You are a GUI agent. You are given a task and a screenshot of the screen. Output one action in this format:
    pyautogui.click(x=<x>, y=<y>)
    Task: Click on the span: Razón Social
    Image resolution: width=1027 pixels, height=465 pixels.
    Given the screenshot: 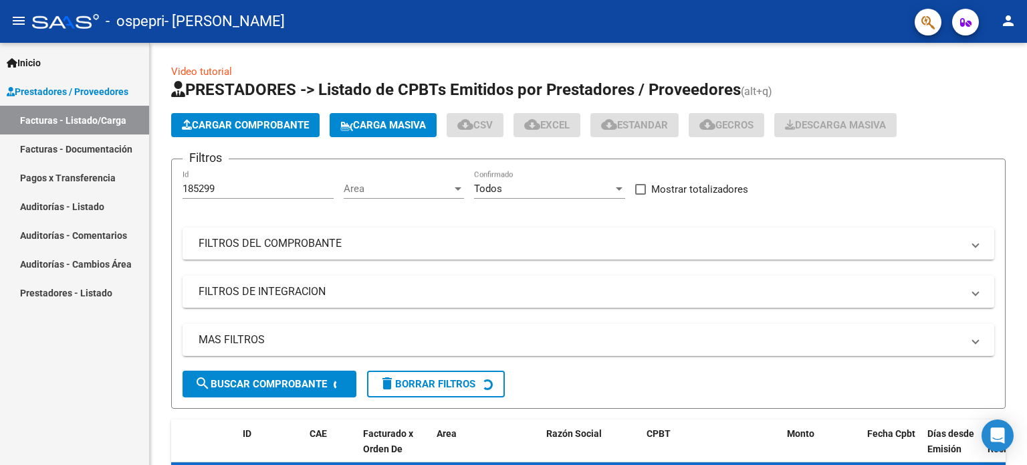 What is the action you would take?
    pyautogui.click(x=574, y=433)
    